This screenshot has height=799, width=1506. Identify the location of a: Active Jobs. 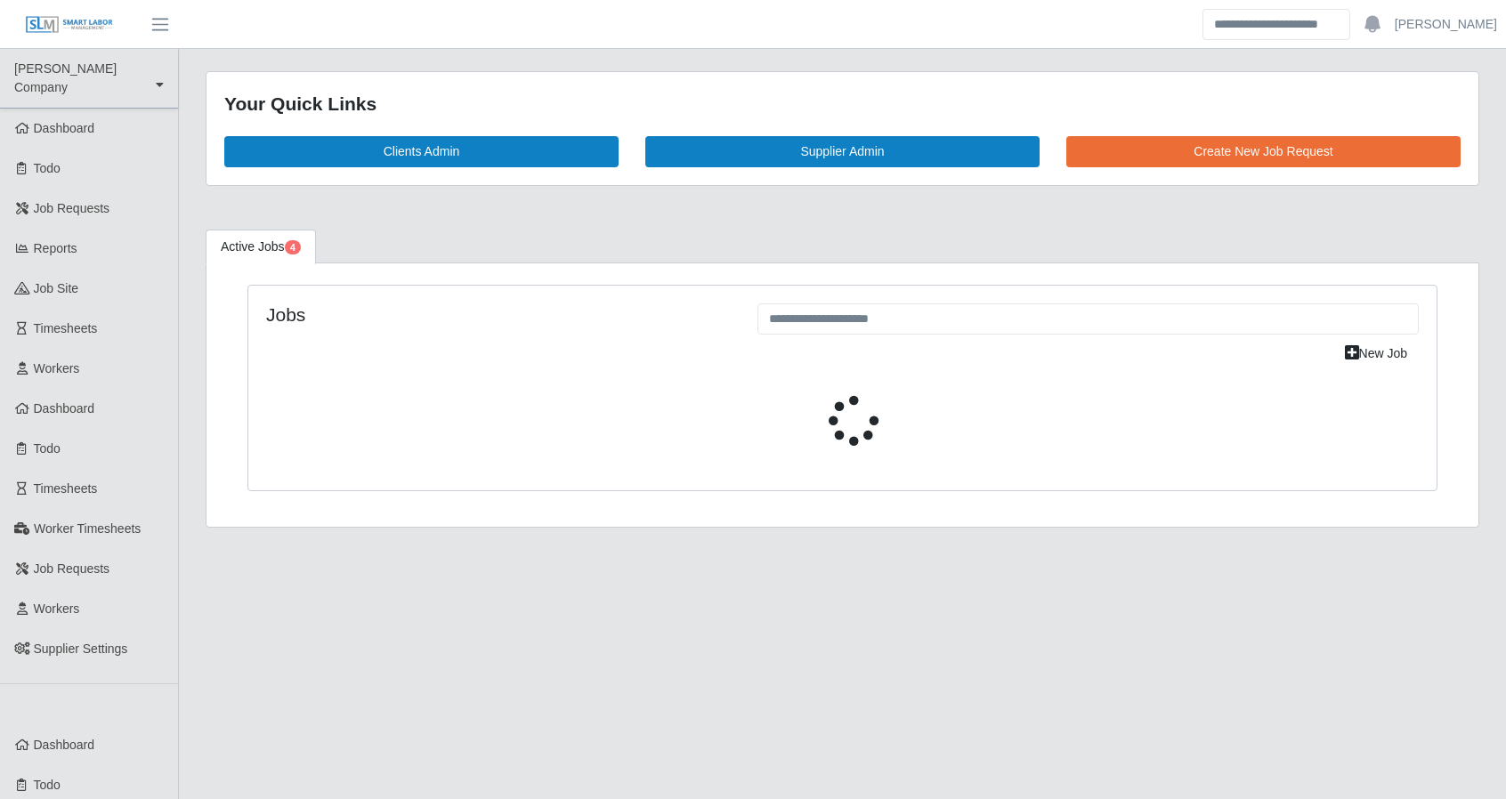
(261, 247).